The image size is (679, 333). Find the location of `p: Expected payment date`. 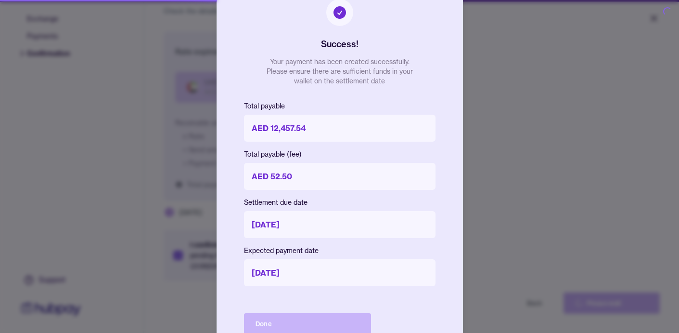

p: Expected payment date is located at coordinates (340, 250).